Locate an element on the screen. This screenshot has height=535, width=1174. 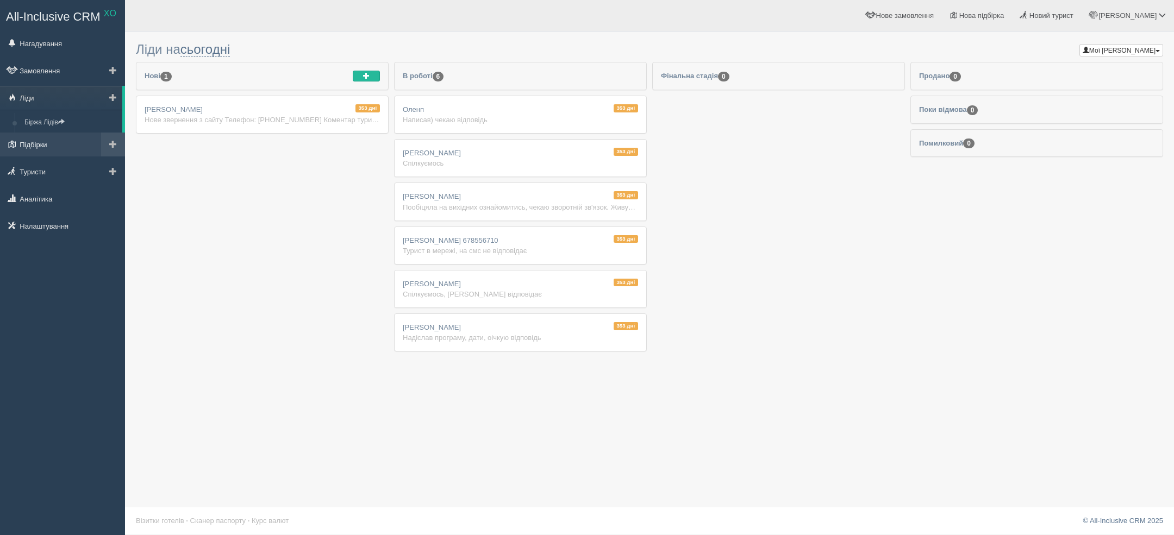
div: Написав) чекаю відповідь is located at coordinates (520, 120).